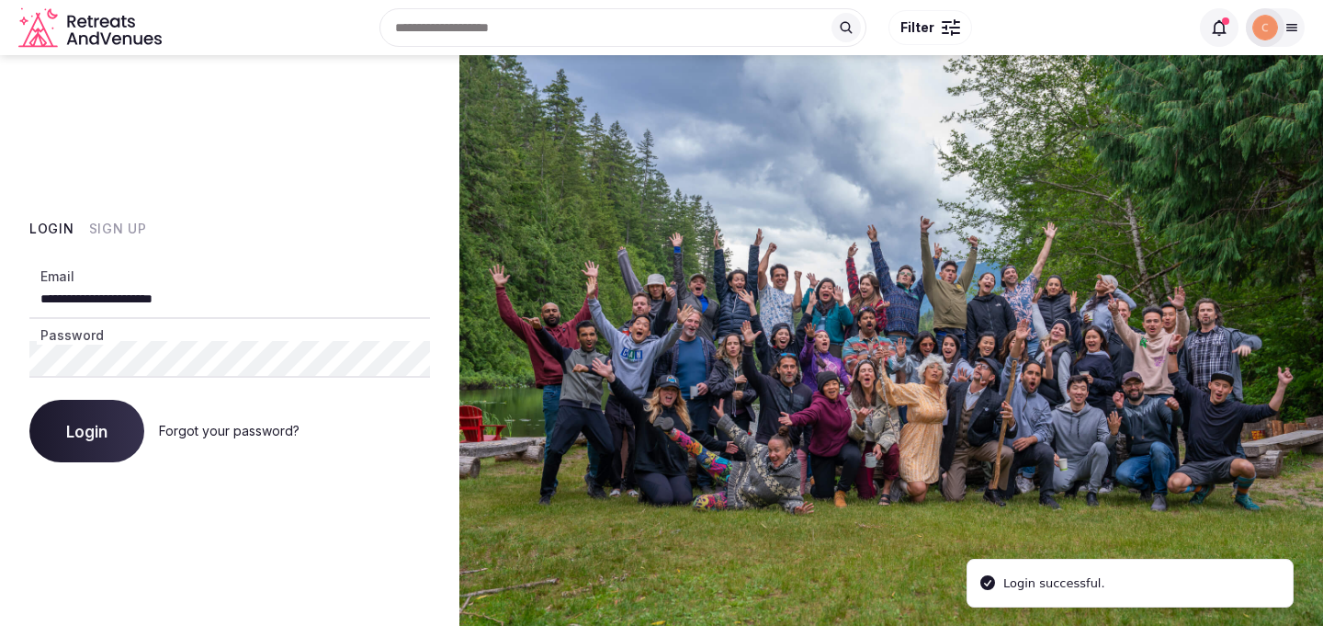 The width and height of the screenshot is (1323, 637). Describe the element at coordinates (118, 229) in the screenshot. I see `button: Sign Up` at that location.